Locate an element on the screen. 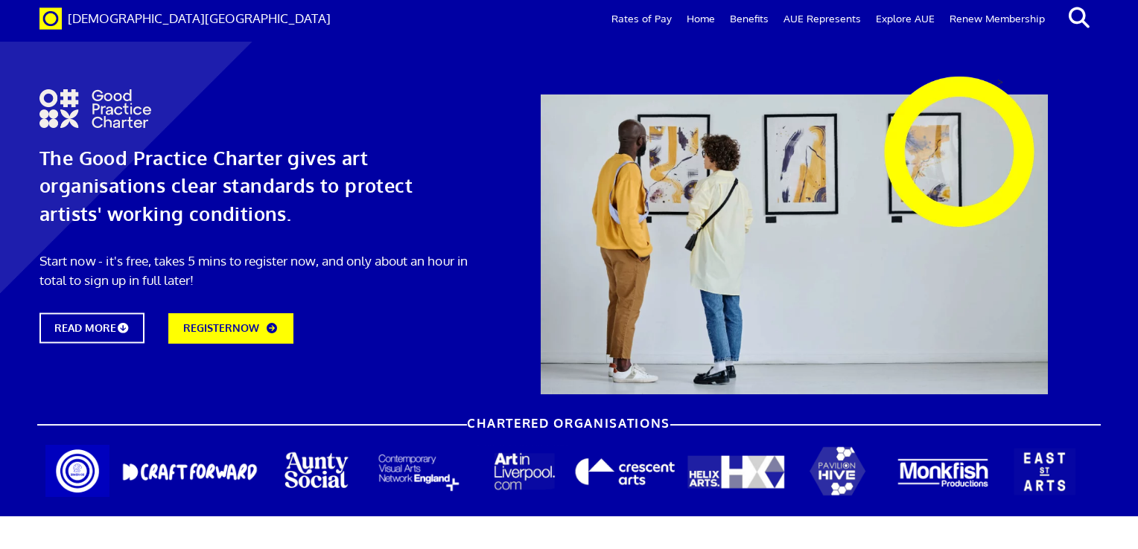  p: Start now - it's free, takes 5 mins to register now, and only about an hour in total to sign up i... is located at coordinates (253, 270).